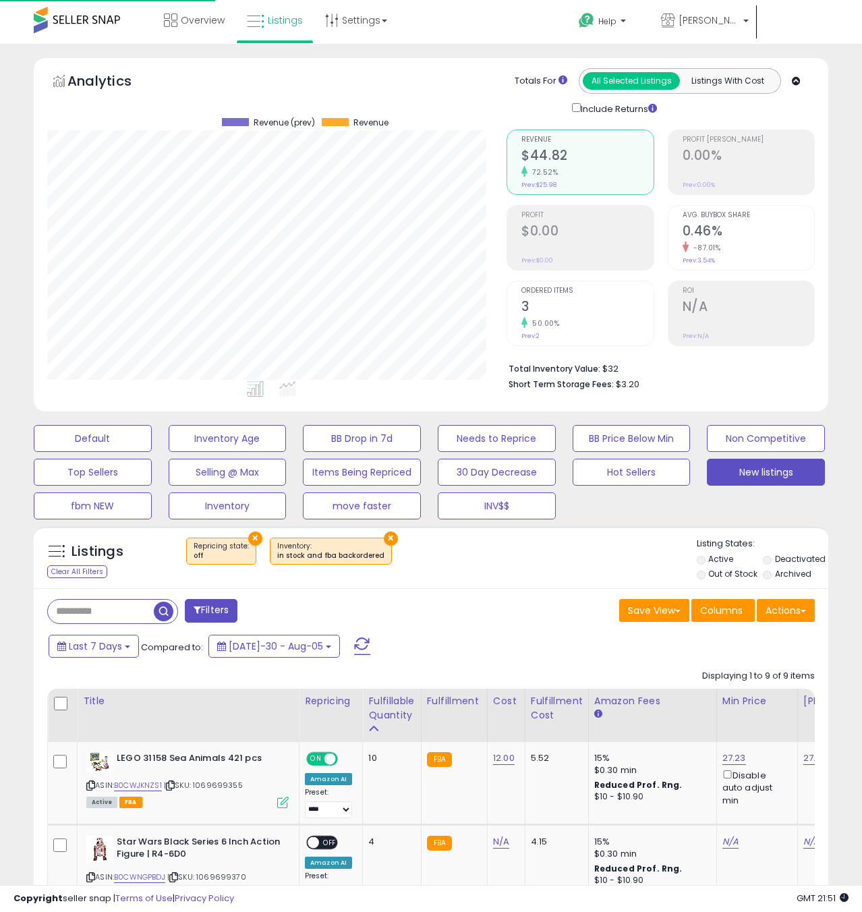  What do you see at coordinates (221, 556) in the screenshot?
I see `div: off` at bounding box center [221, 556].